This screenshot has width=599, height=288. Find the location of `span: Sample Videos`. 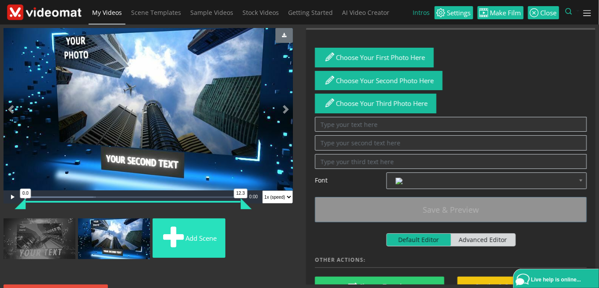

span: Sample Videos is located at coordinates (212, 12).